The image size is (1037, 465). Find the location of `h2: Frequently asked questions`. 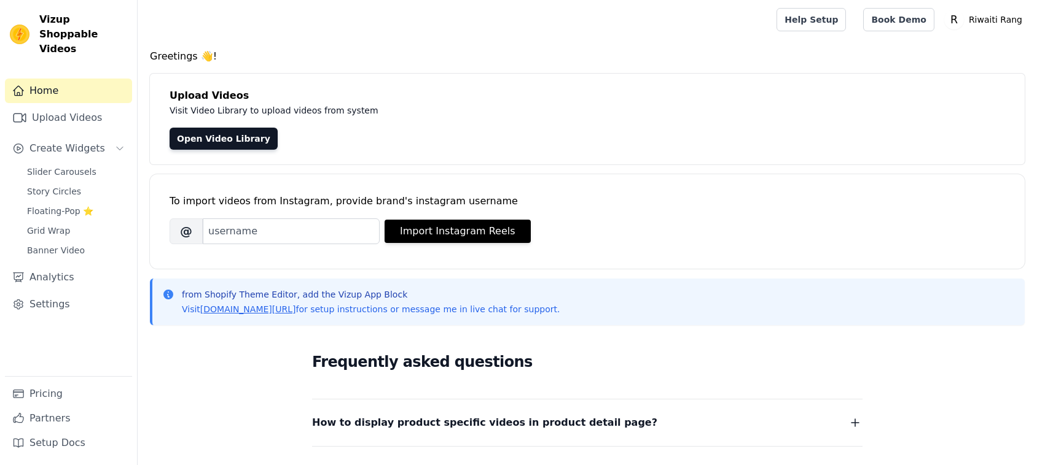

h2: Frequently asked questions is located at coordinates (587, 362).